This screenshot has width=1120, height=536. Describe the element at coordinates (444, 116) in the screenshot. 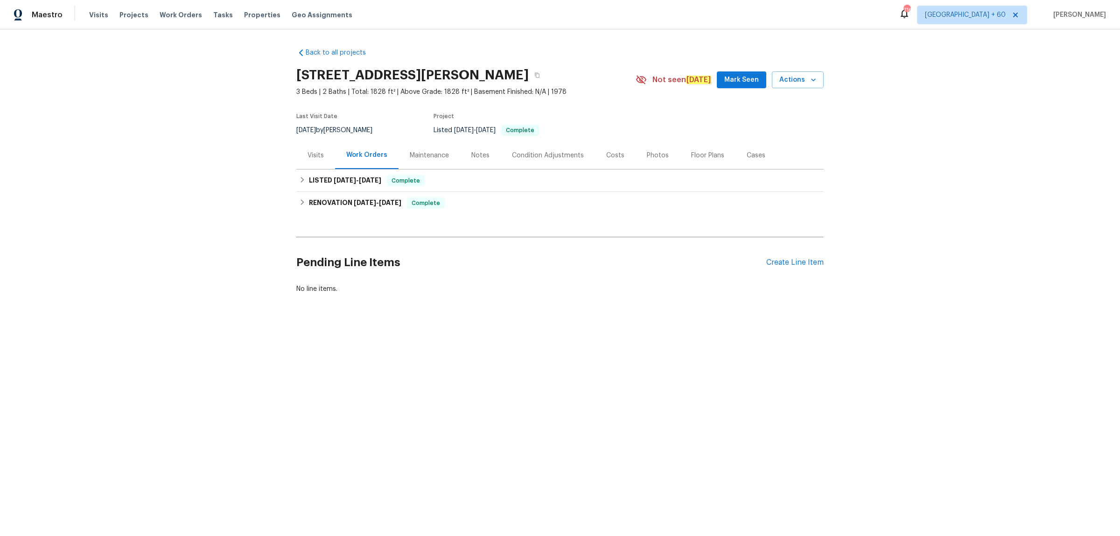

I see `span: Project` at that location.